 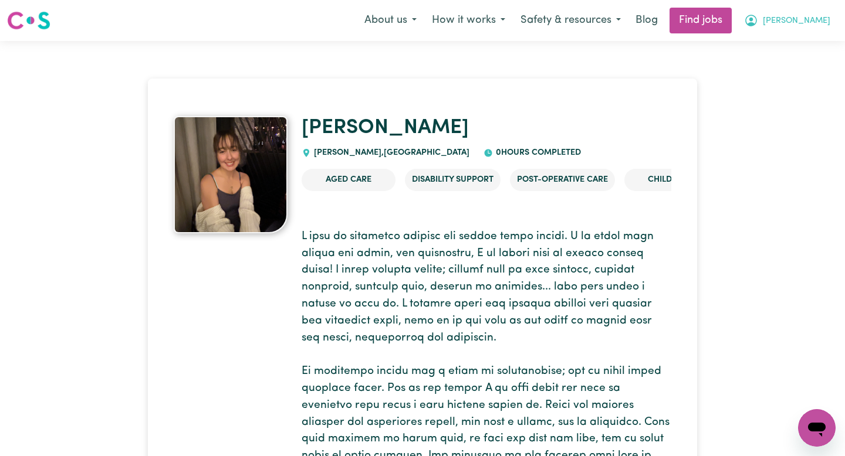 I want to click on a: Blog, so click(x=646, y=21).